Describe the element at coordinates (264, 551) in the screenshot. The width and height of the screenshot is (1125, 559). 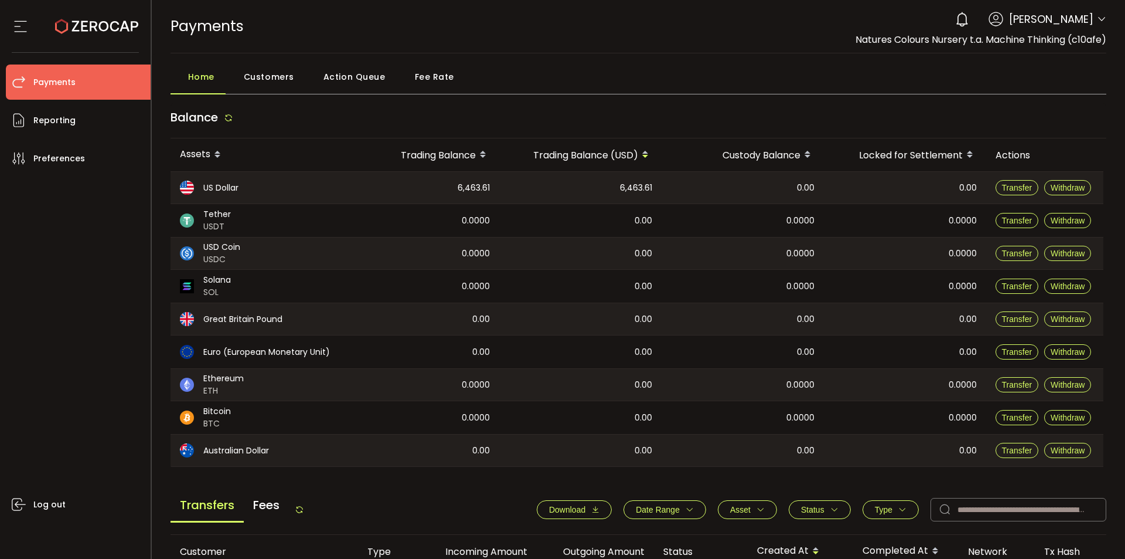
I see `div: Customer` at that location.